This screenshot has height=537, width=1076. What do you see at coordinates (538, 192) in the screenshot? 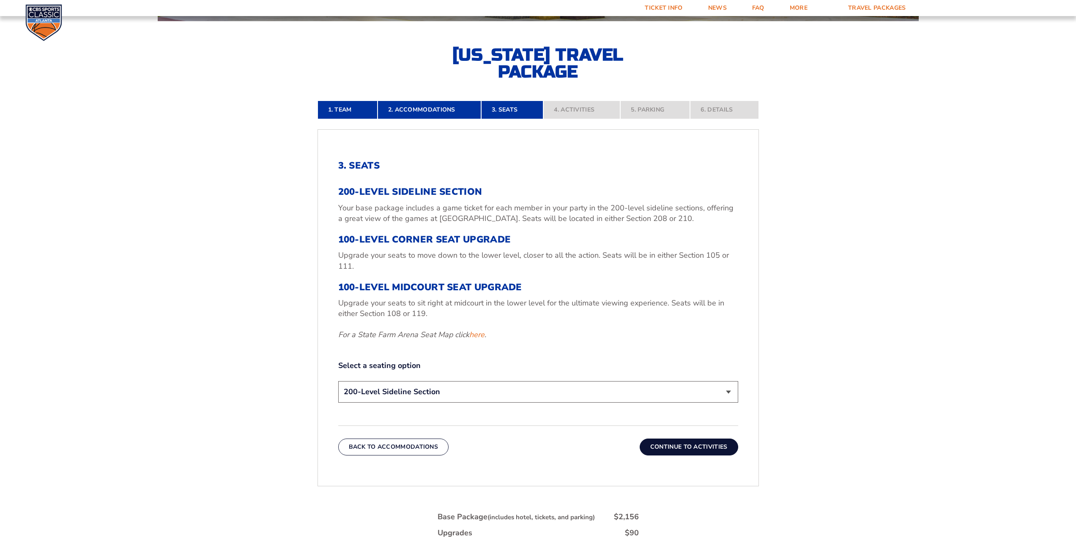
I see `h3: 200-Level Sideline Section` at bounding box center [538, 192].